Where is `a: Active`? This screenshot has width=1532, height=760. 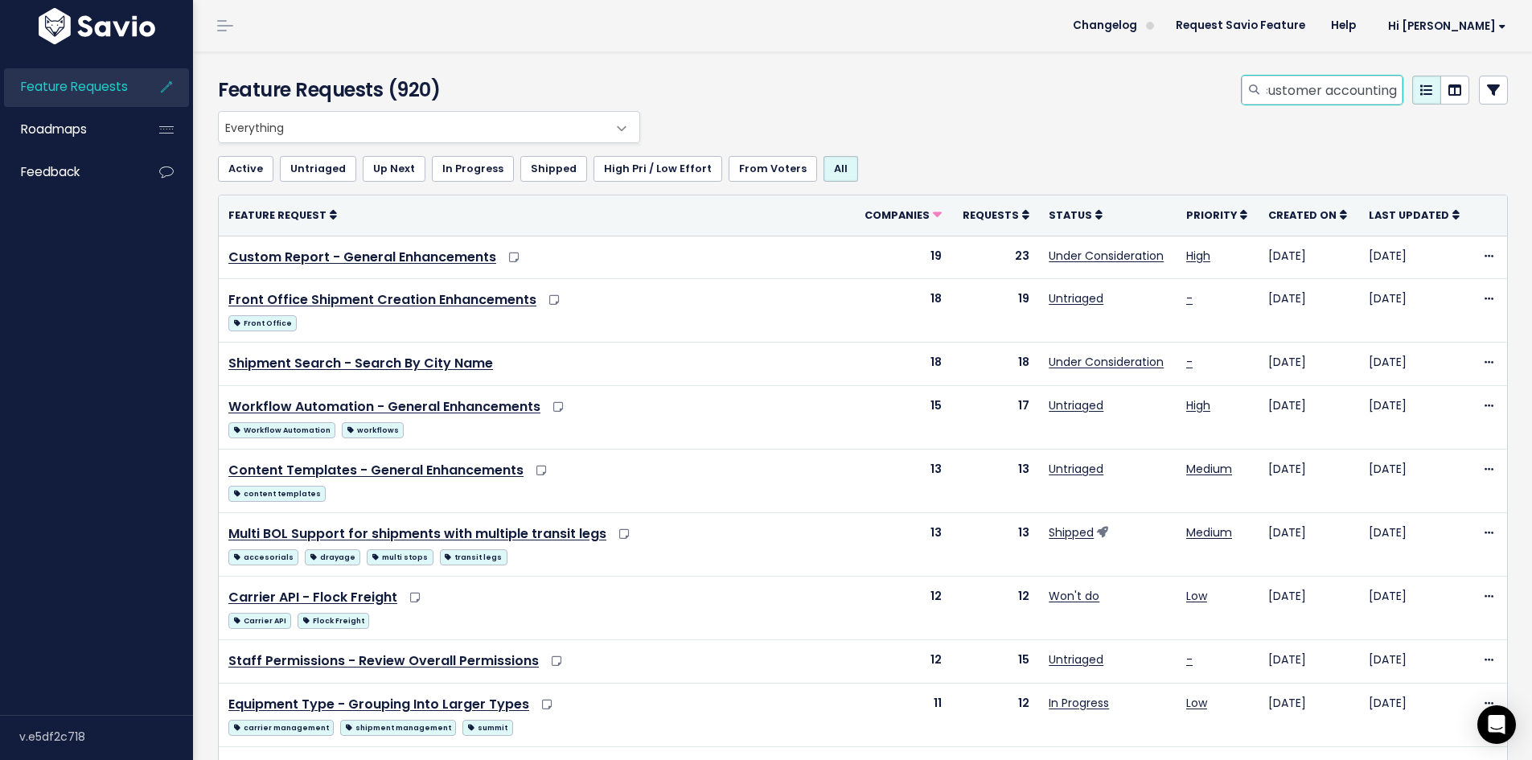
a: Active is located at coordinates (245, 169).